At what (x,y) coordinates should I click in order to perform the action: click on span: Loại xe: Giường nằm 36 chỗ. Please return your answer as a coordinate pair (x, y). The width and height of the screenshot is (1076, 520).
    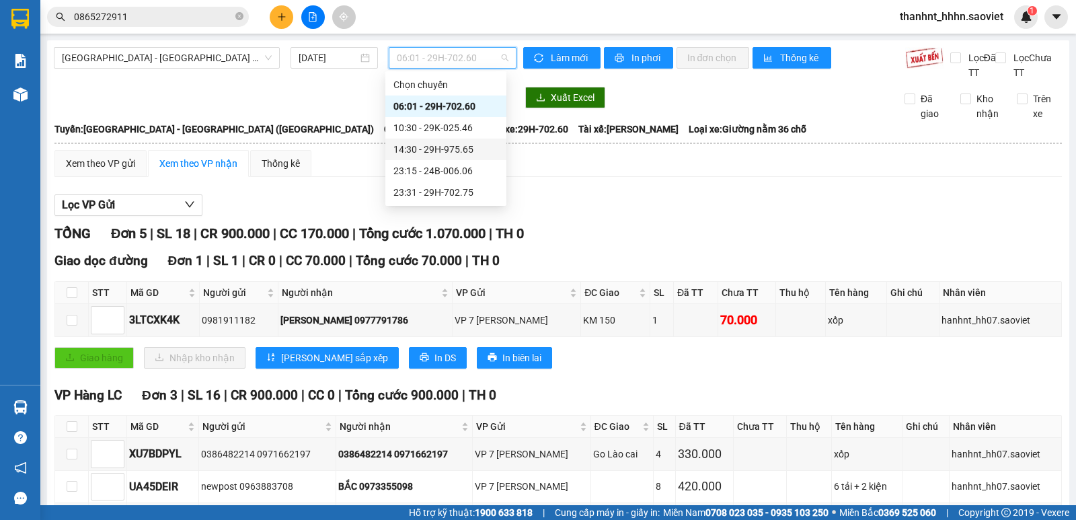
    Looking at the image, I should click on (747, 129).